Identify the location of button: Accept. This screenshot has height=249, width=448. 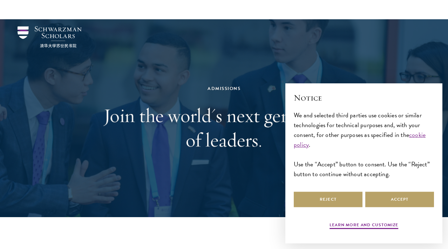
(399, 199).